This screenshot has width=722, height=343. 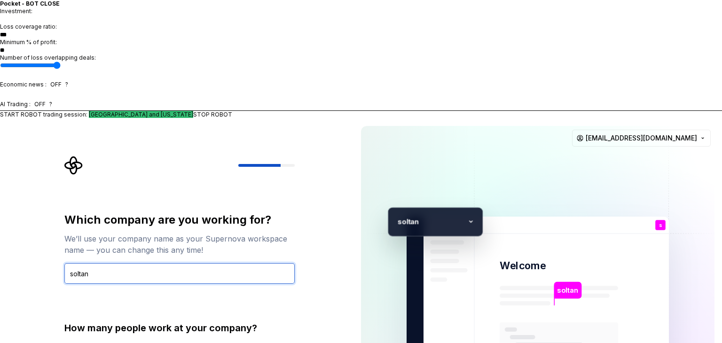 What do you see at coordinates (180, 274) in the screenshot?
I see `input: Company name` at bounding box center [180, 274].